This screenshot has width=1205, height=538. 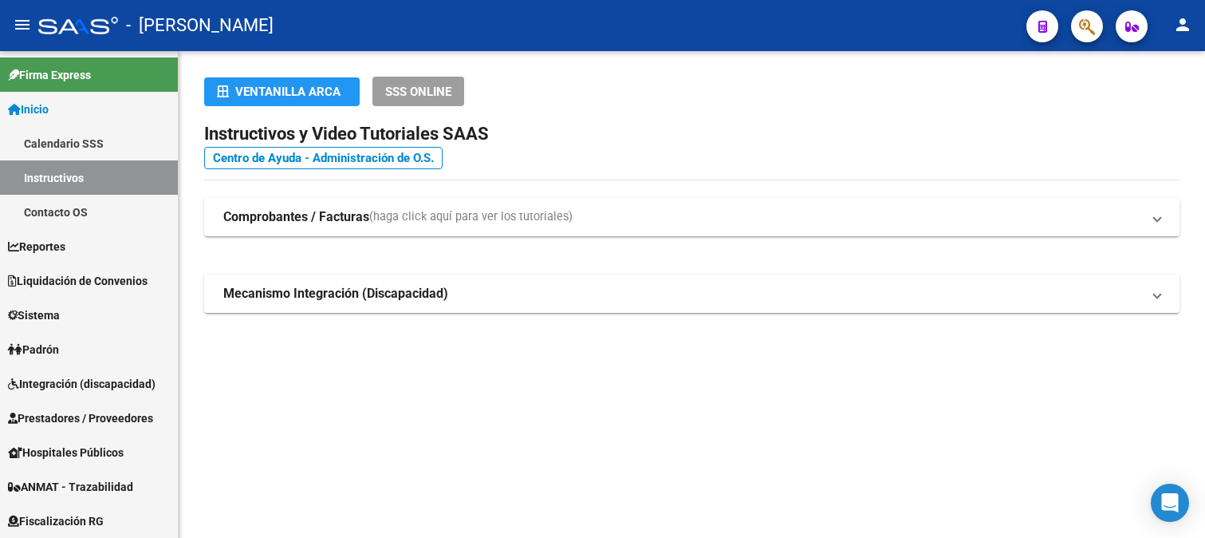 What do you see at coordinates (1170, 502) in the screenshot?
I see `div: Open Intercom Messenger` at bounding box center [1170, 502].